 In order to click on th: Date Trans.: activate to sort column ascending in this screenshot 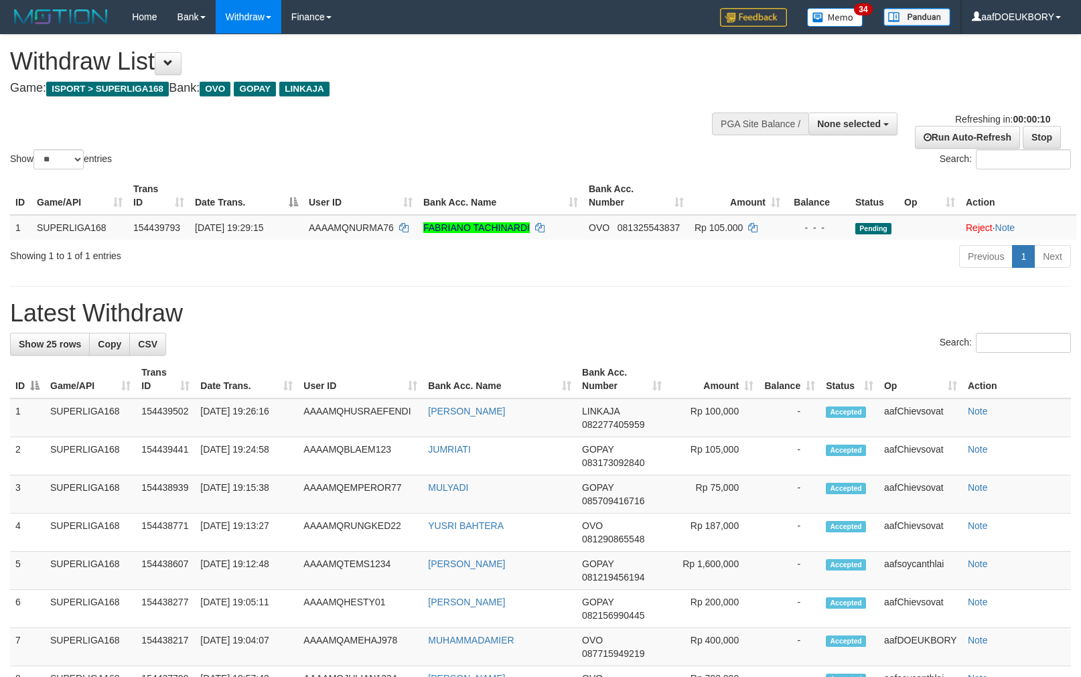, I will do `click(246, 379)`.